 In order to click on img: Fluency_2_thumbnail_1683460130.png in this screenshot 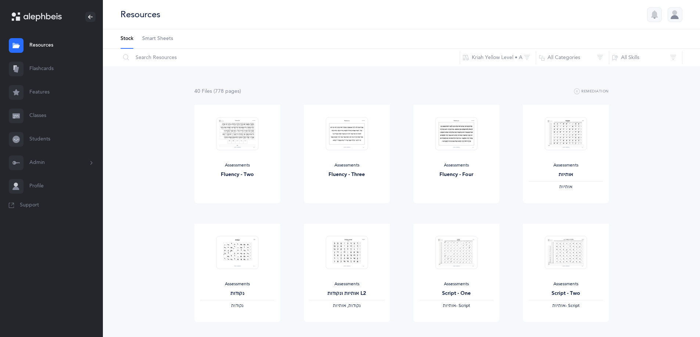, I will do `click(237, 134)`.